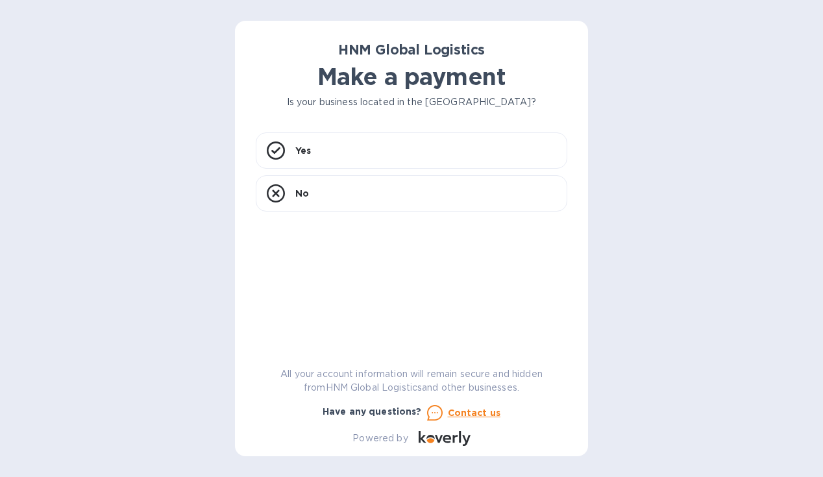  I want to click on p: All your account information will remain secure and hidden from HNM Global Logistics and other bu..., so click(412, 381).